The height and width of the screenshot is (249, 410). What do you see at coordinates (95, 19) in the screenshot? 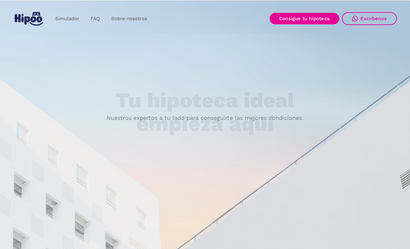
I see `a: FAQ` at bounding box center [95, 19].